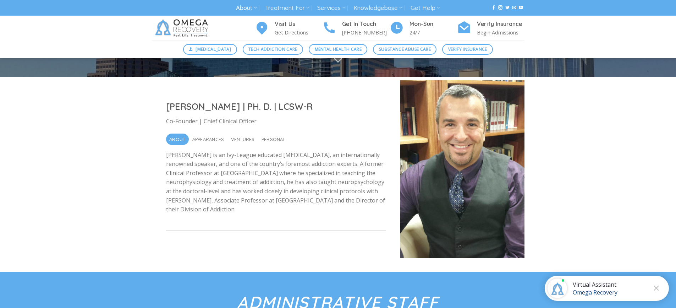  Describe the element at coordinates (273, 49) in the screenshot. I see `span: Tech Addiction Care` at that location.